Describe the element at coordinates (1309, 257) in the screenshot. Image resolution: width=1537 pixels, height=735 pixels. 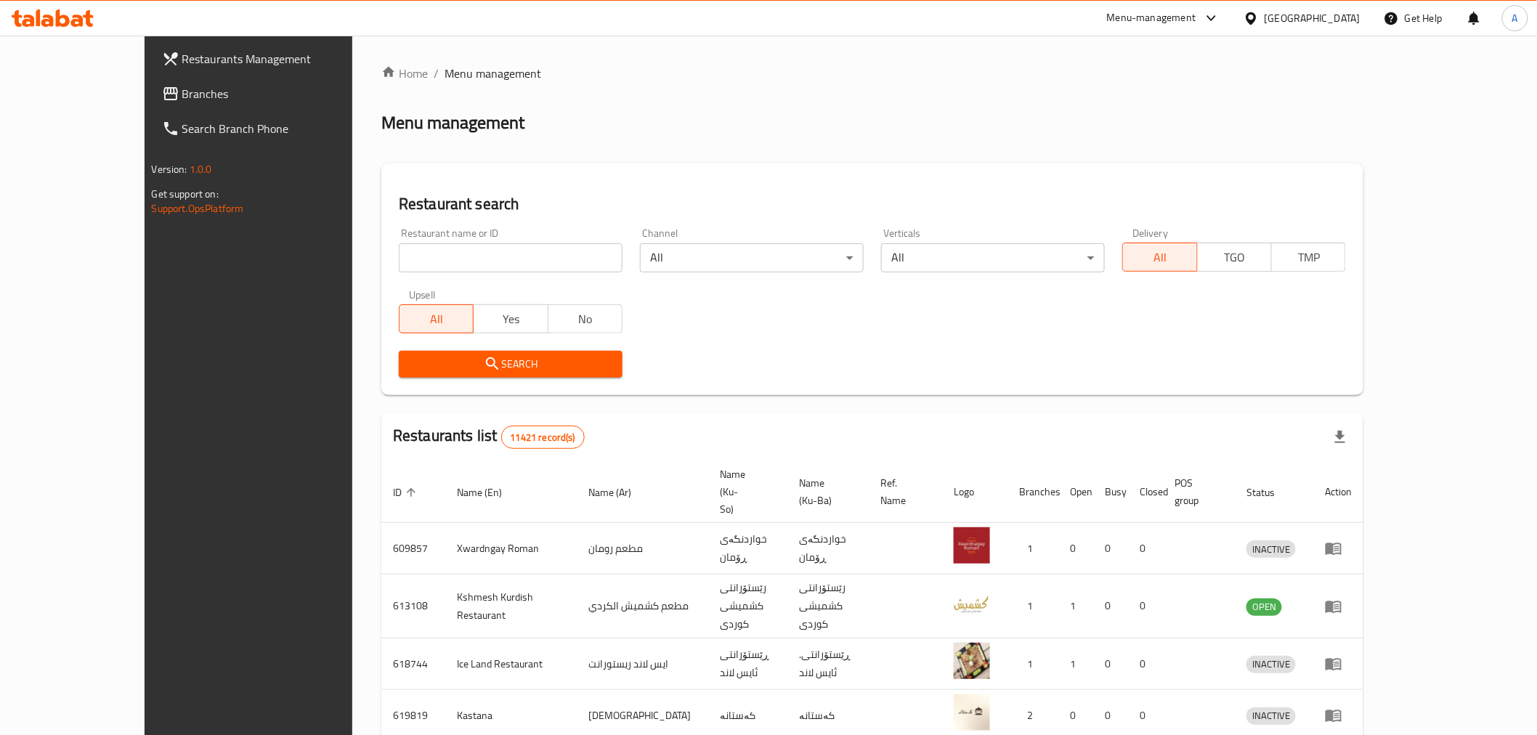
I see `span: TMP` at that location.